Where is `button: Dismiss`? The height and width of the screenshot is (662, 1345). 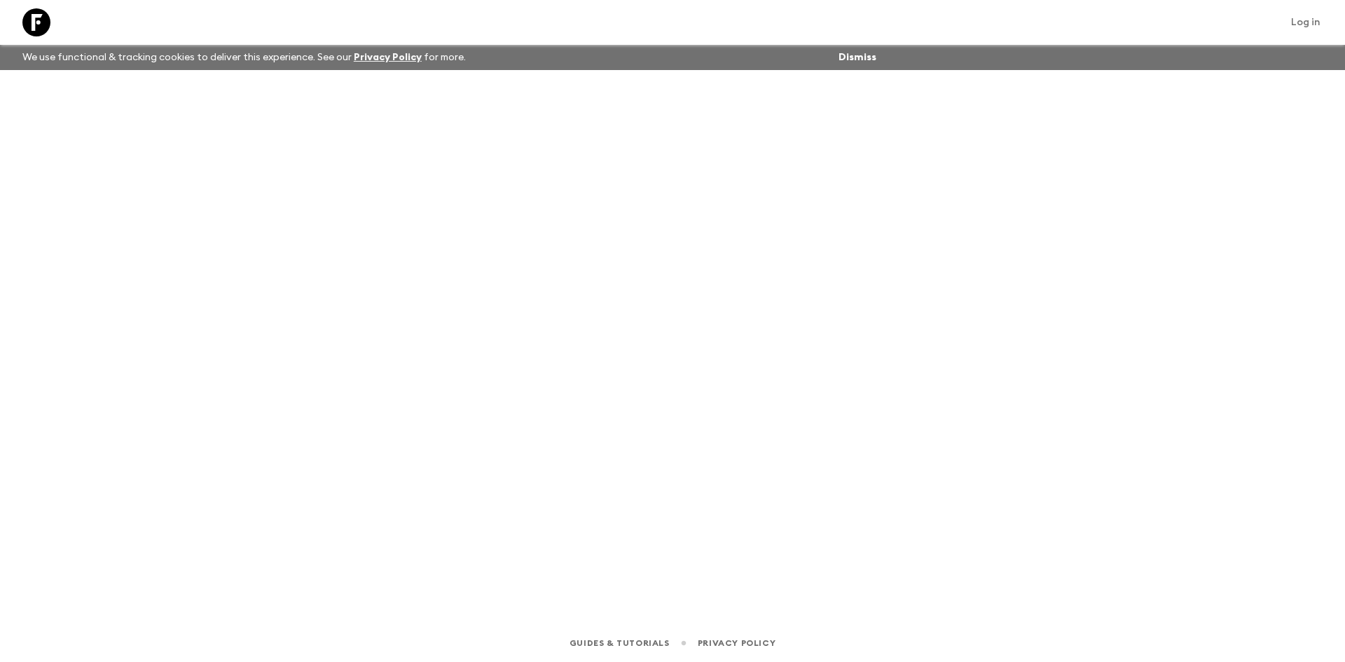
button: Dismiss is located at coordinates (857, 57).